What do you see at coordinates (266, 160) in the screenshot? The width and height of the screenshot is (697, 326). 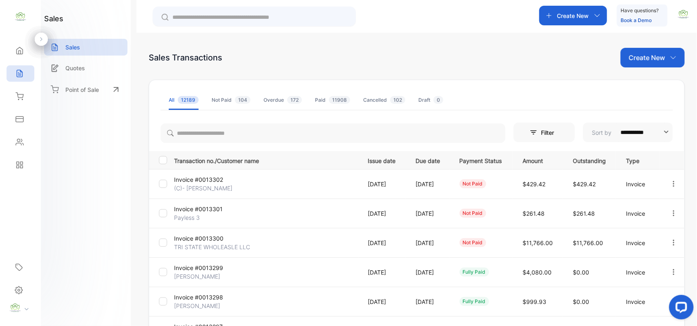 I see `p: Transaction no./Customer name` at bounding box center [266, 160].